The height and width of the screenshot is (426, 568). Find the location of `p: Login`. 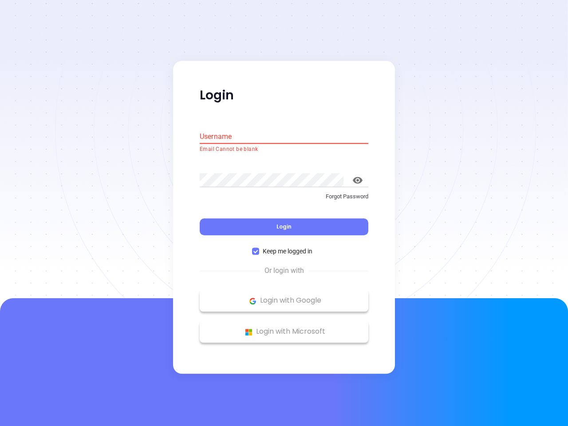

p: Login is located at coordinates (284, 95).